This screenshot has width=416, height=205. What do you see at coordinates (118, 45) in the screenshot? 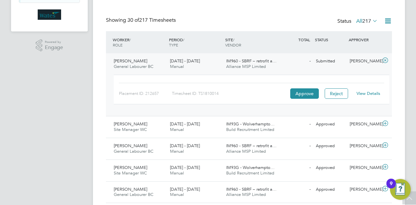
I see `span: ROLE` at bounding box center [118, 45].